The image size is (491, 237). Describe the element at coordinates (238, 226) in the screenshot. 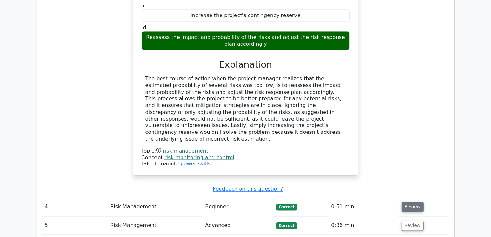

I see `td: Advanced` at that location.